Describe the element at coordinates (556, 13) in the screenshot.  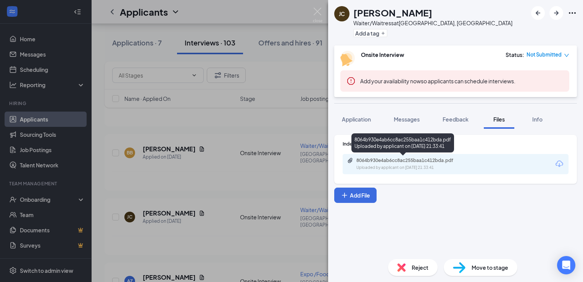
I see `svg: ArrowRight` at that location.